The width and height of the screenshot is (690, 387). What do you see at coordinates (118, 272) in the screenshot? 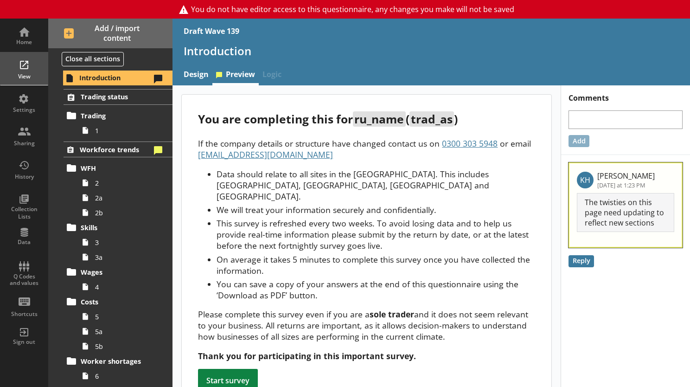
I see `a: Wages` at bounding box center [118, 272].